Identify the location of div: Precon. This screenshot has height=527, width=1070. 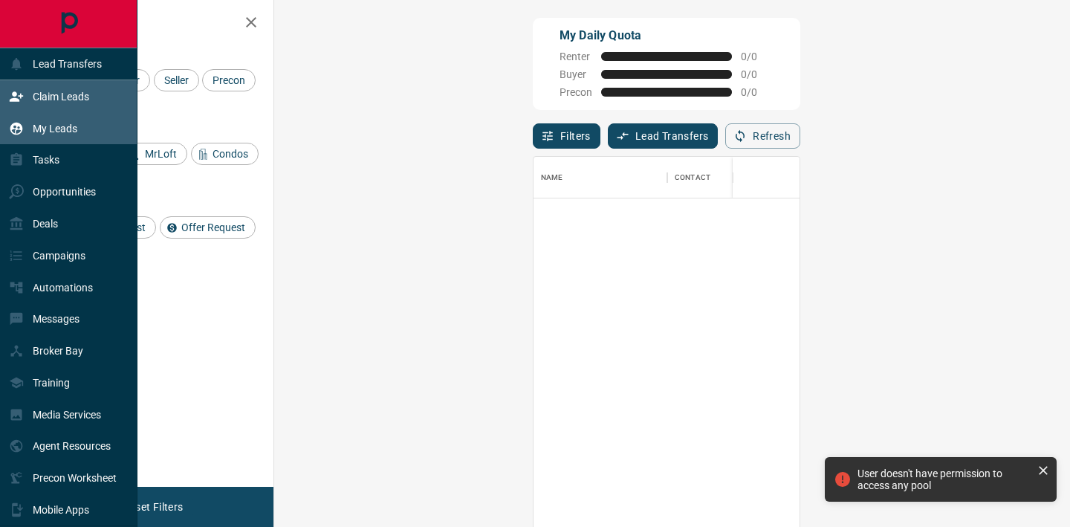
(229, 80).